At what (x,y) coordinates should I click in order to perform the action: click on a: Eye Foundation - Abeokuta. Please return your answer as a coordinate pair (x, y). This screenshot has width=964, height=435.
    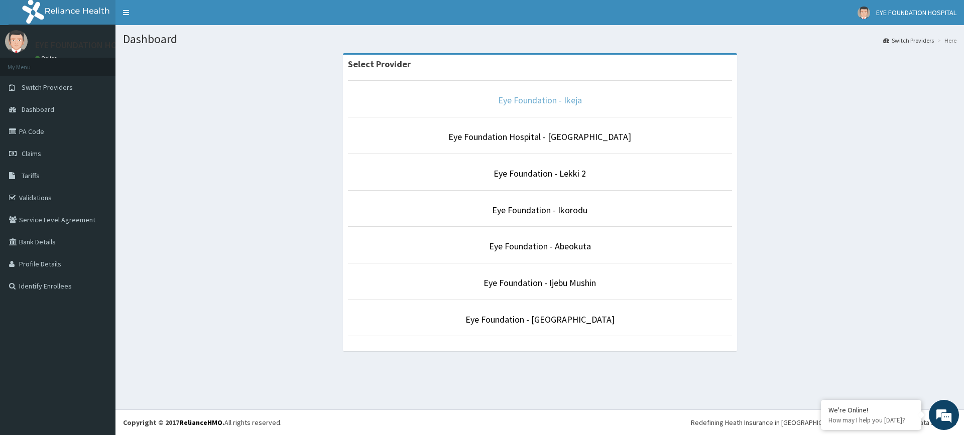
    Looking at the image, I should click on (540, 246).